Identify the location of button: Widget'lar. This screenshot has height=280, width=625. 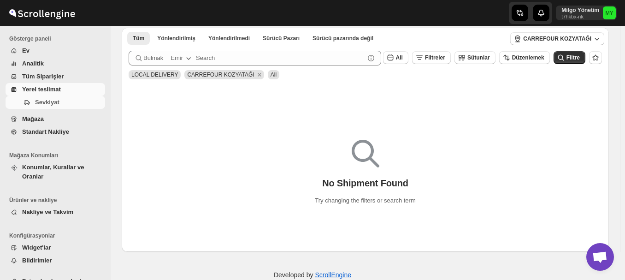
(55, 248).